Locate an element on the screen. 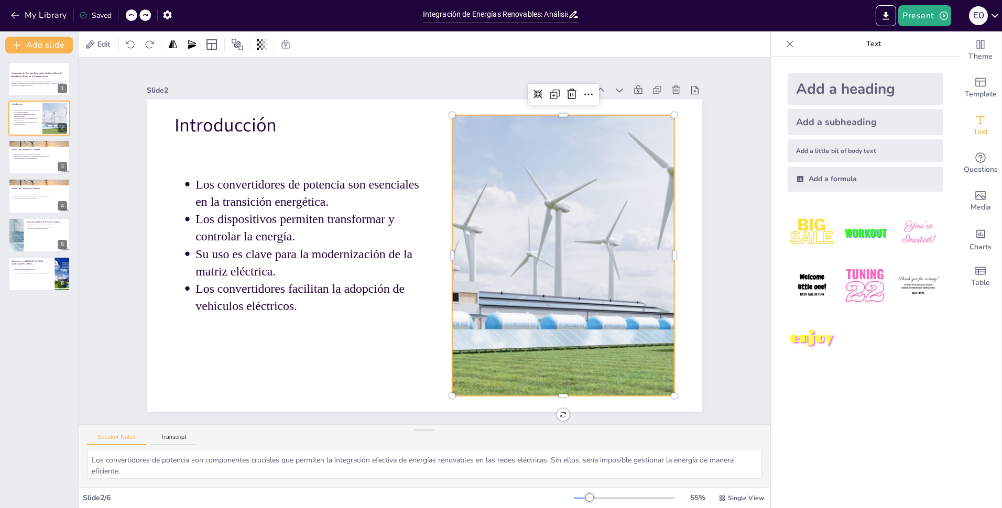 The height and width of the screenshot is (508, 1002). img: 5.jpeg is located at coordinates (865, 286).